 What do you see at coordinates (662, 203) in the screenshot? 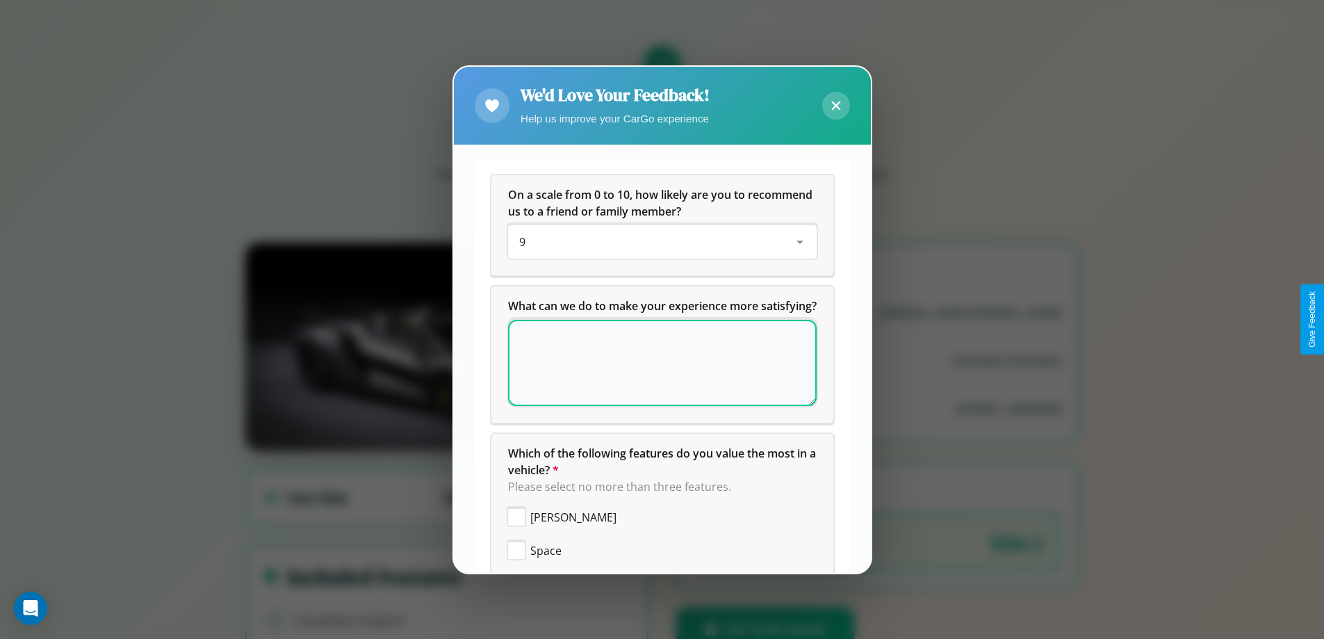
I see `span: On a scale from 0 to 10, how likely are you to recommend us to a friend or family member?` at bounding box center [662, 203].